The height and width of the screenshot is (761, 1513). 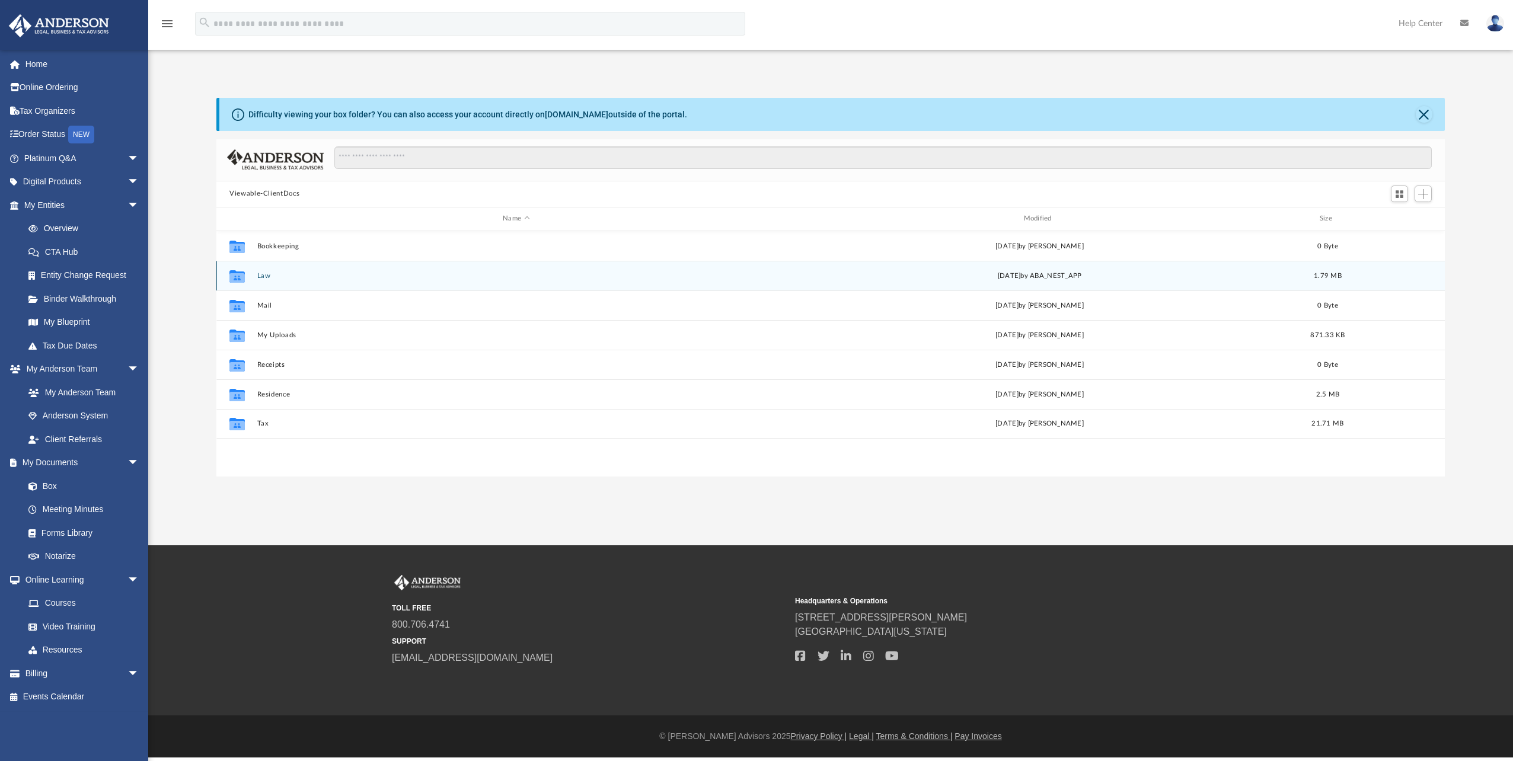 What do you see at coordinates (978, 737) in the screenshot?
I see `a: Pay Invoices` at bounding box center [978, 737].